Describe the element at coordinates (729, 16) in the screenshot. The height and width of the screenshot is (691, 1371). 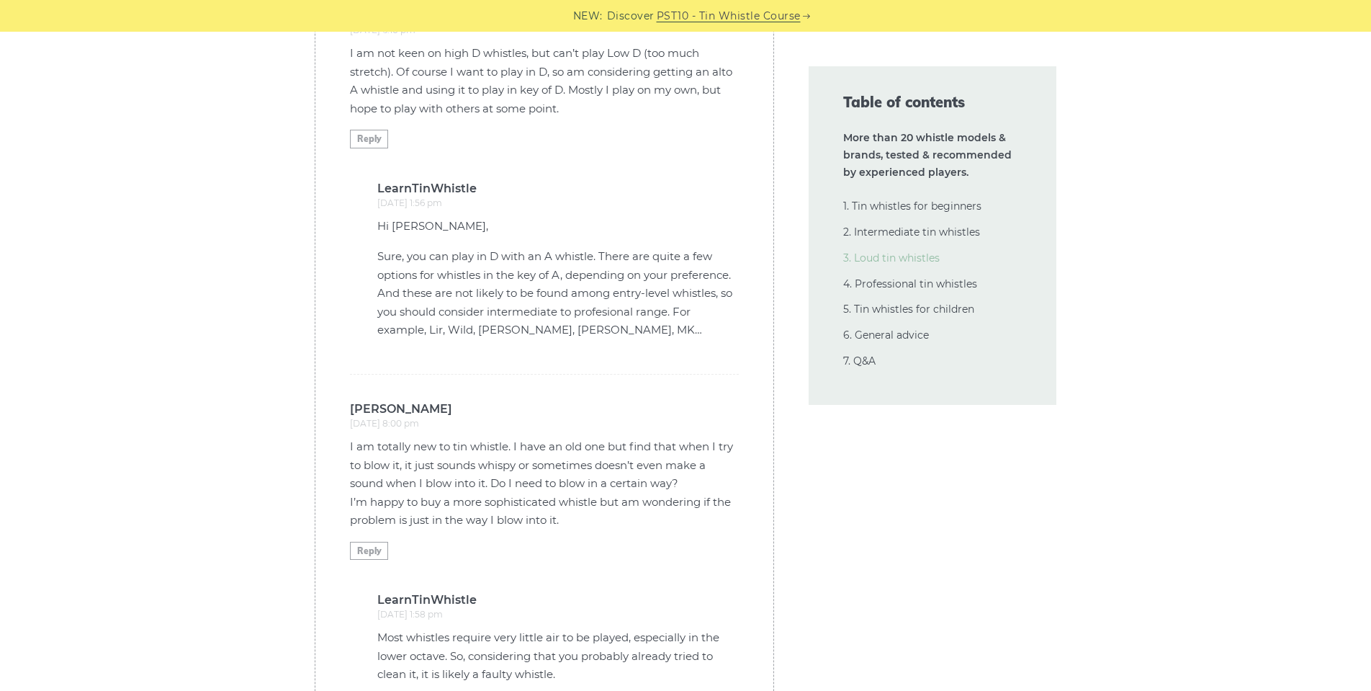
I see `a: PST10 - Tin Whistle Course` at that location.